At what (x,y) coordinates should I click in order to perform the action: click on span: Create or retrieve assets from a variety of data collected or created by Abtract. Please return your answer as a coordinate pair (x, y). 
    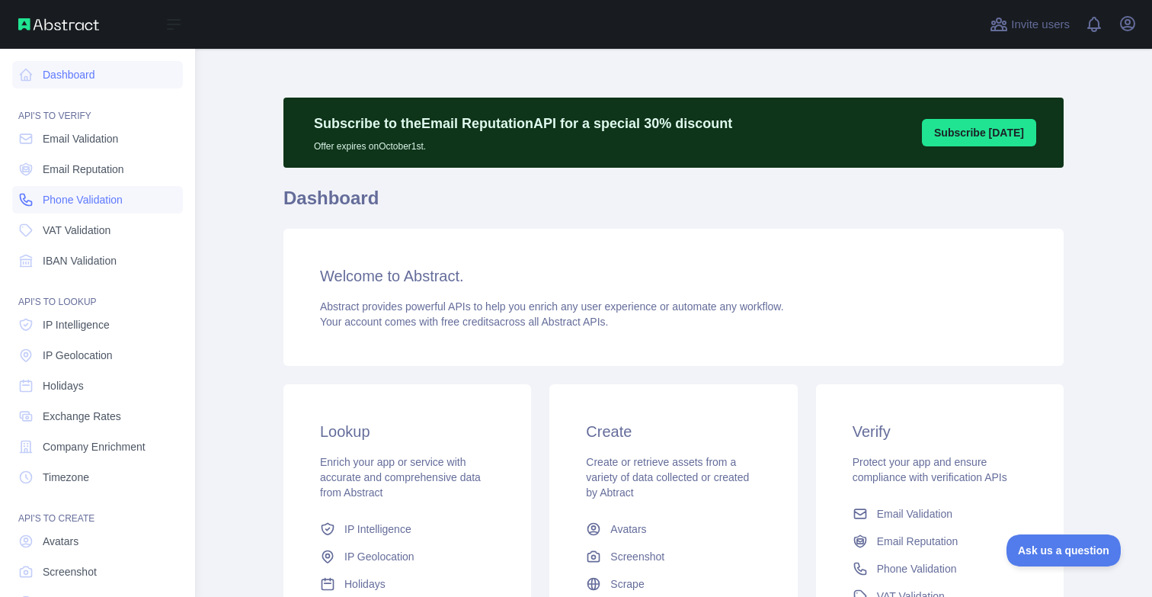
    Looking at the image, I should click on (667, 477).